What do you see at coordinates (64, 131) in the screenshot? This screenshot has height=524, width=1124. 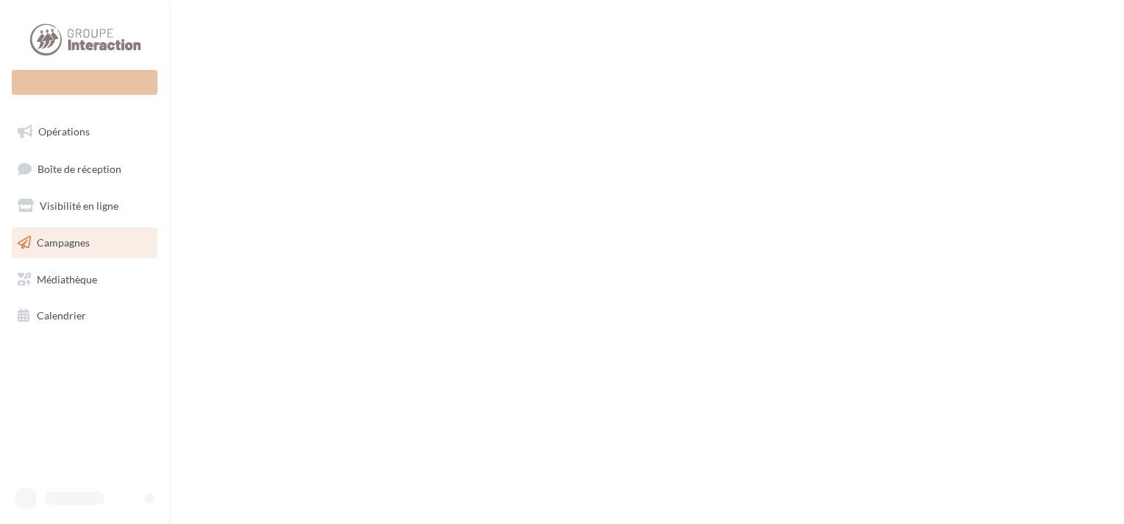 I see `span: Opérations` at bounding box center [64, 131].